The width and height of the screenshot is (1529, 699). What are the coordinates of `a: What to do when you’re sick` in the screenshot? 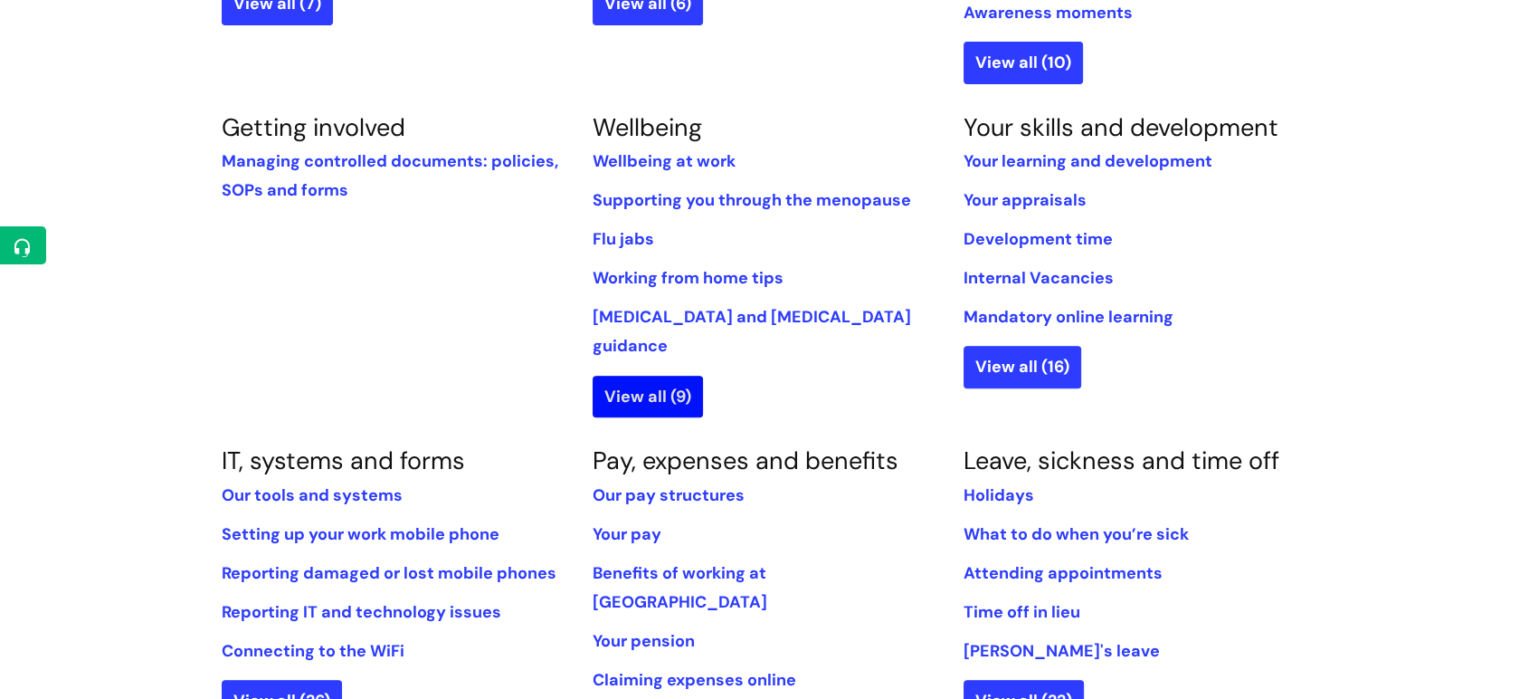 It's located at (1076, 534).